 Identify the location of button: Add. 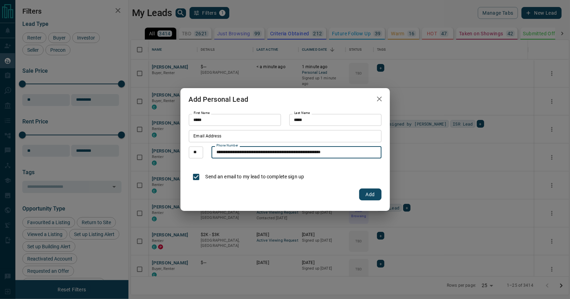
(371, 194).